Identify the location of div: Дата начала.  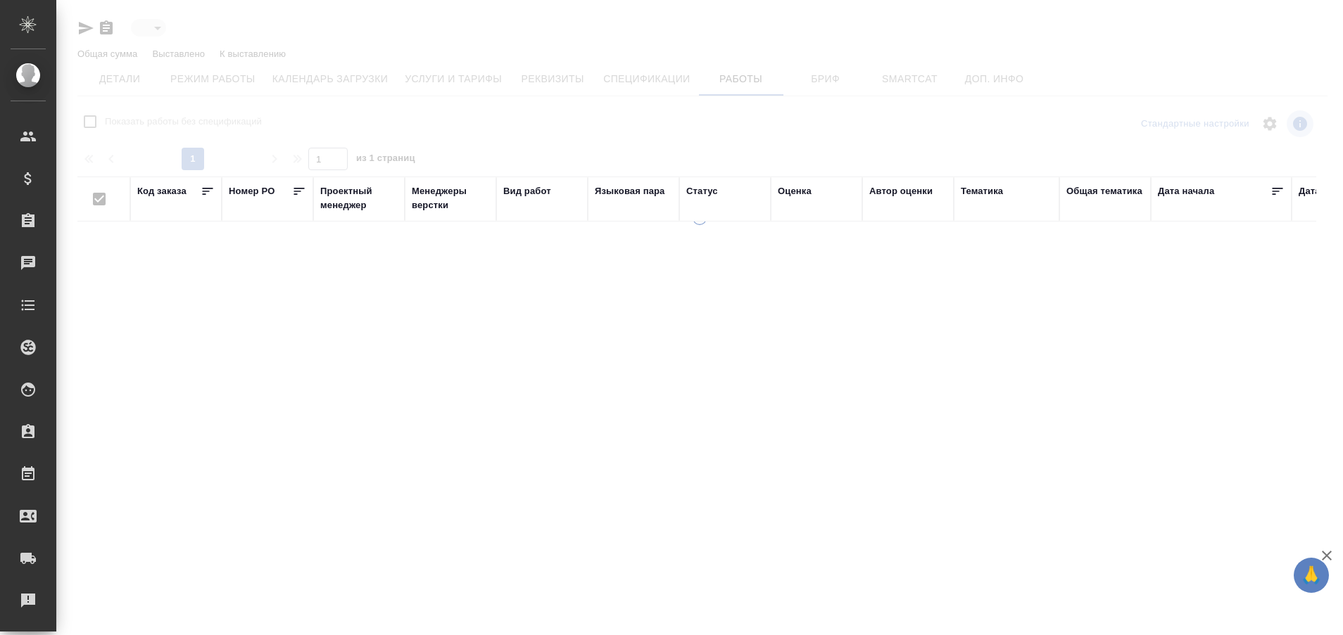
(1186, 191).